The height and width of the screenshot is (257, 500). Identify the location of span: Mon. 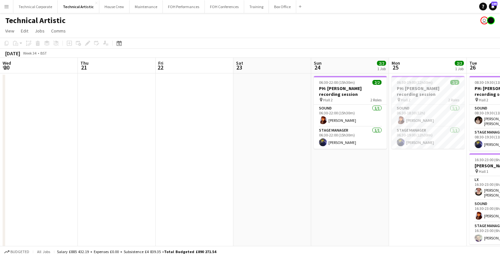
(395, 63).